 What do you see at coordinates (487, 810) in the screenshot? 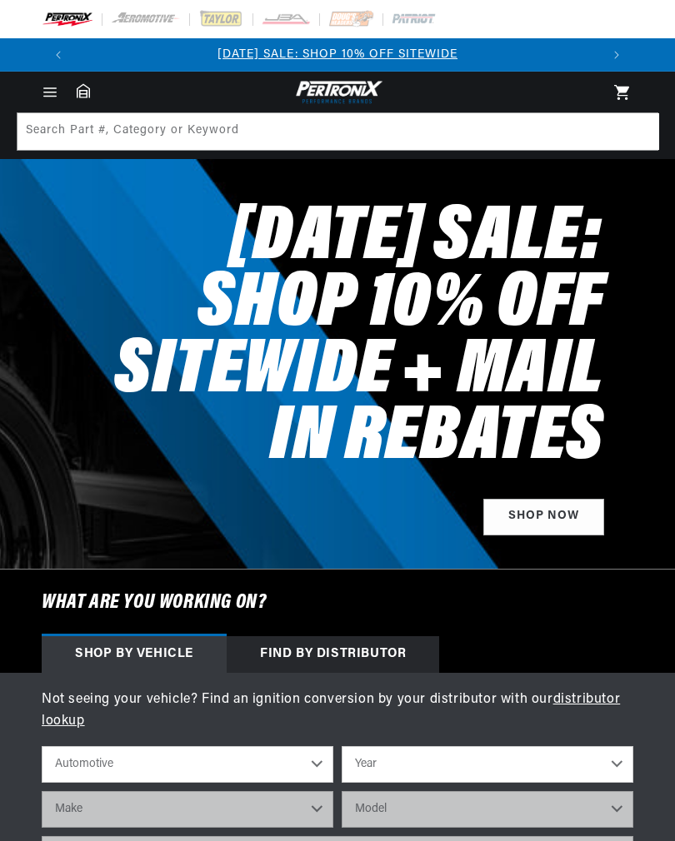
I see `select: Model` at bounding box center [487, 810].